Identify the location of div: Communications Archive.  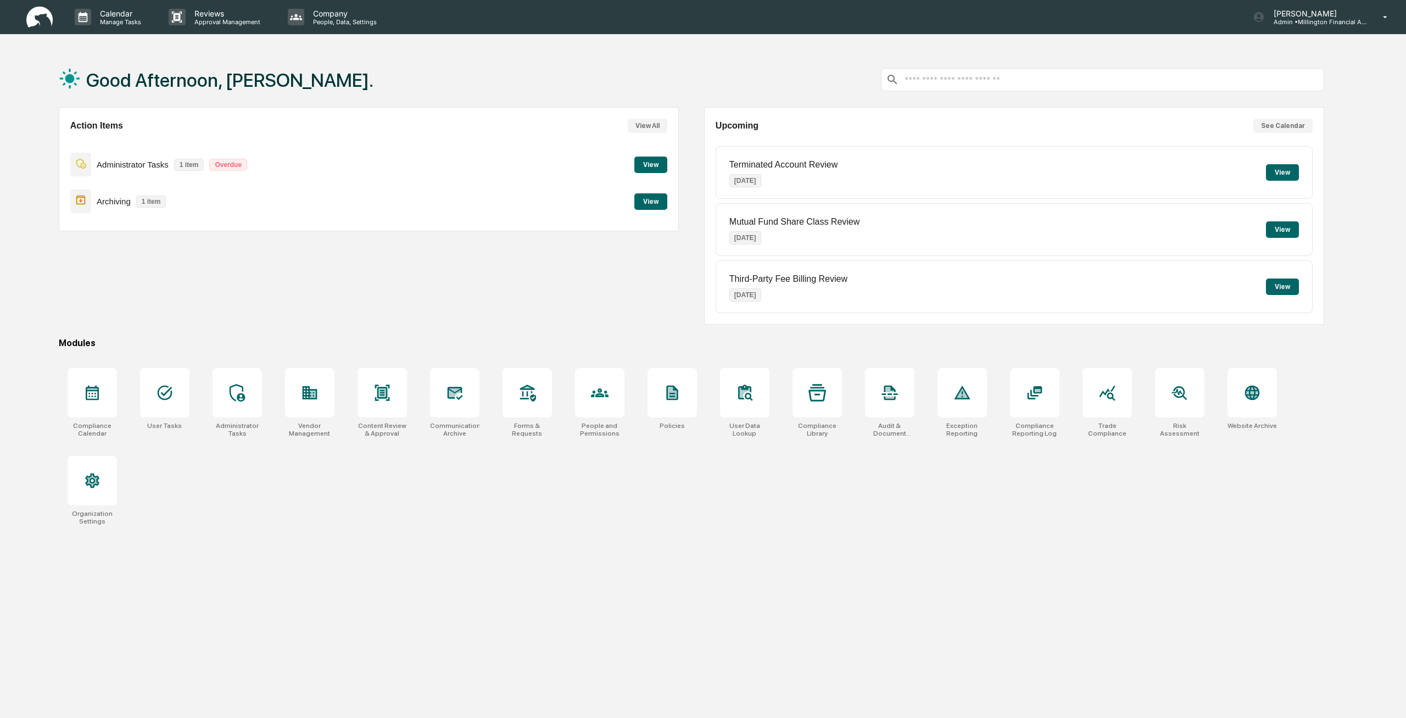
(455, 430).